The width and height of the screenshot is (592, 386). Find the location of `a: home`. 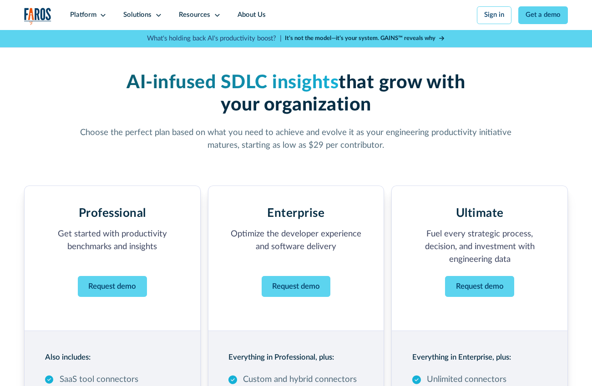

a: home is located at coordinates (38, 16).